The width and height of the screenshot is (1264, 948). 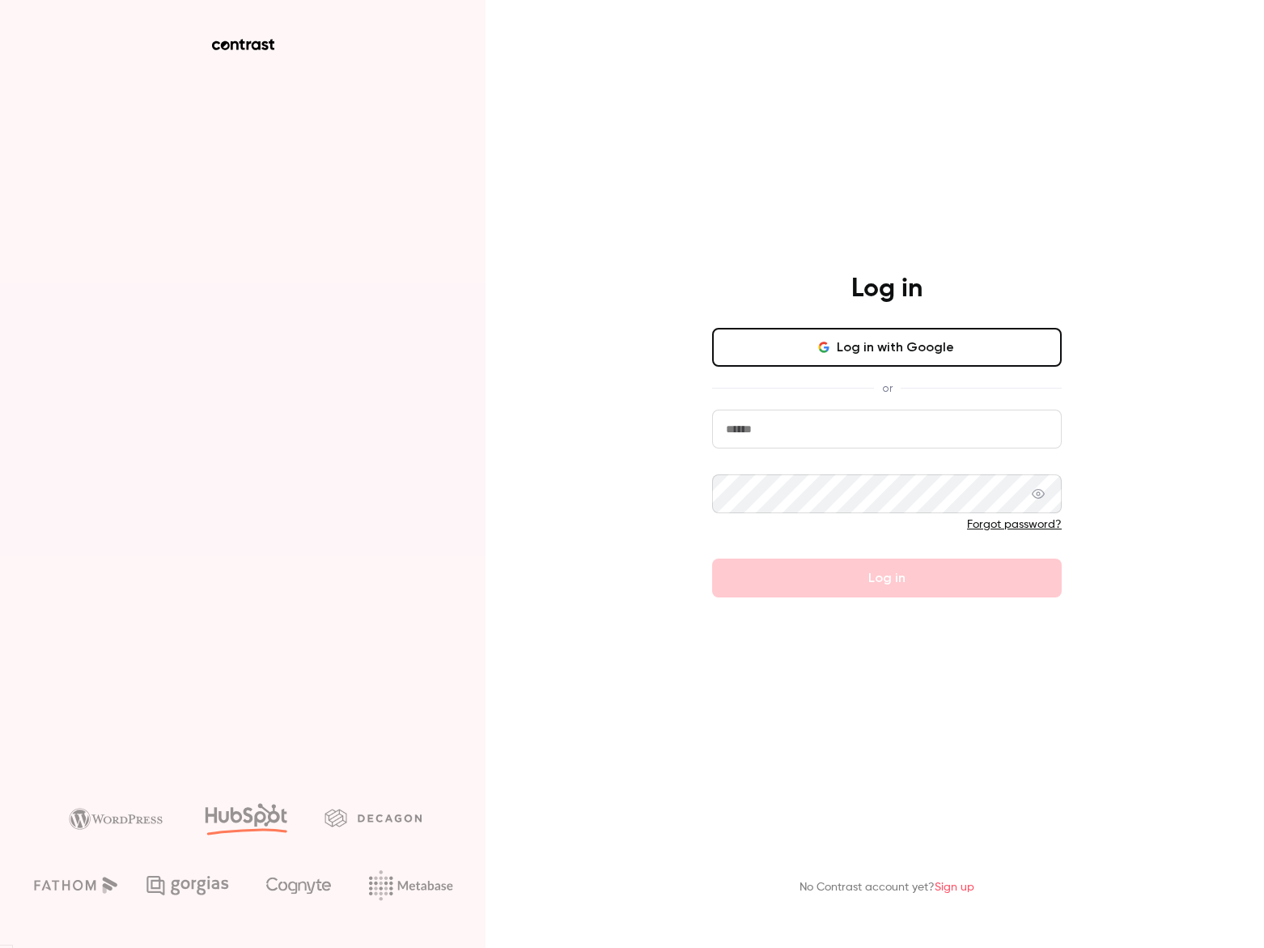 I want to click on button: Log in with Google, so click(x=887, y=347).